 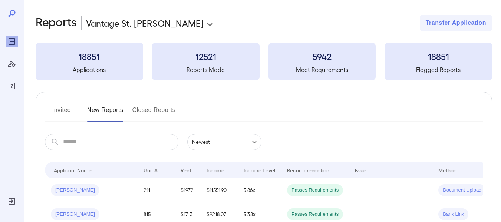 I want to click on button: Transfer Application, so click(x=456, y=23).